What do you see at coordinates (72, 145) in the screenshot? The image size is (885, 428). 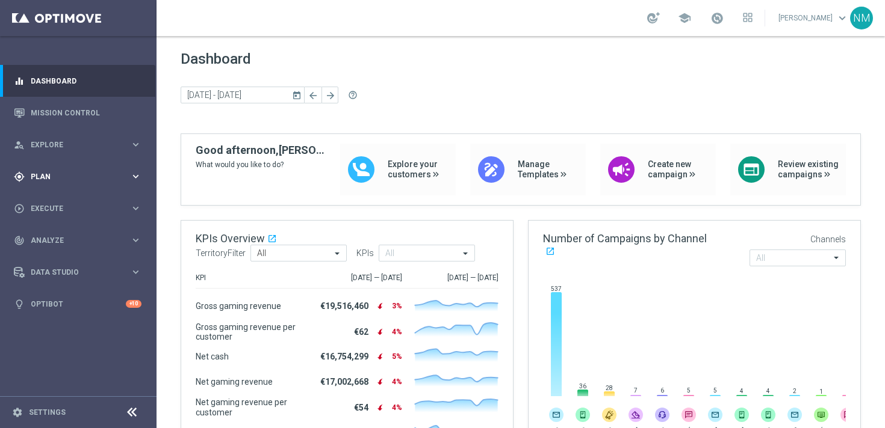 I see `div: Explore` at bounding box center [72, 145].